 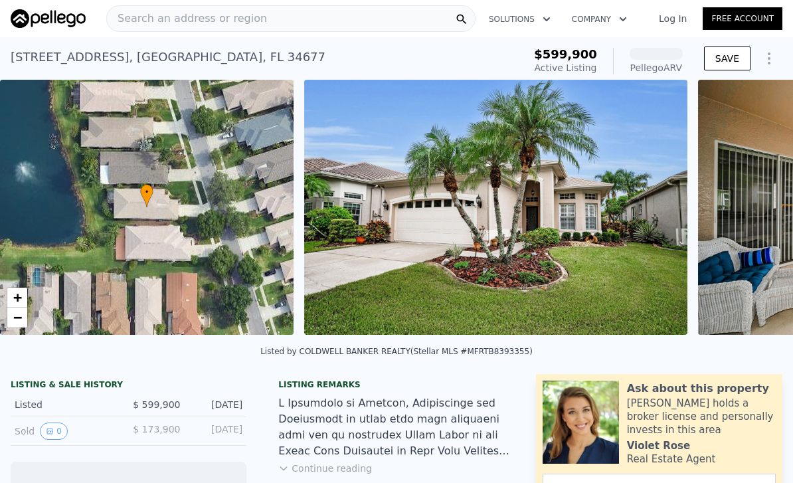 What do you see at coordinates (128, 386) in the screenshot?
I see `div: LISTING & SALE HISTORY` at bounding box center [128, 386].